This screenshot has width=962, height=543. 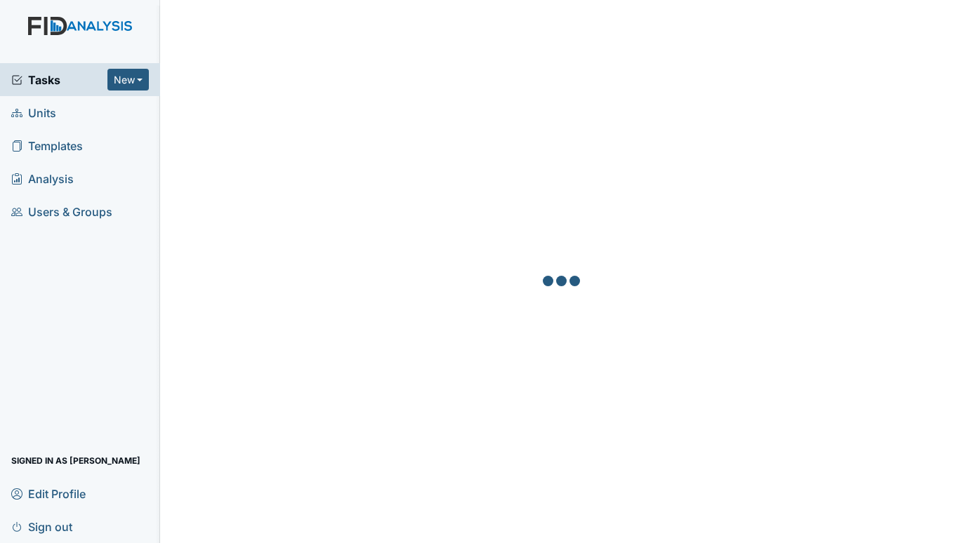 What do you see at coordinates (42, 178) in the screenshot?
I see `span: Analysis` at bounding box center [42, 178].